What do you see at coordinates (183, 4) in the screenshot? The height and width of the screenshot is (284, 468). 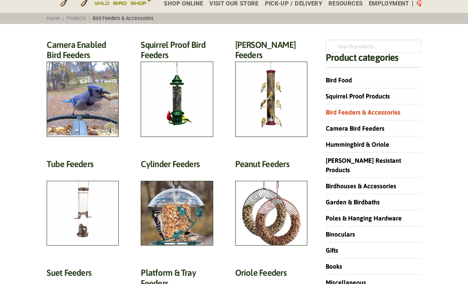 I see `span: Shop Online` at bounding box center [183, 4].